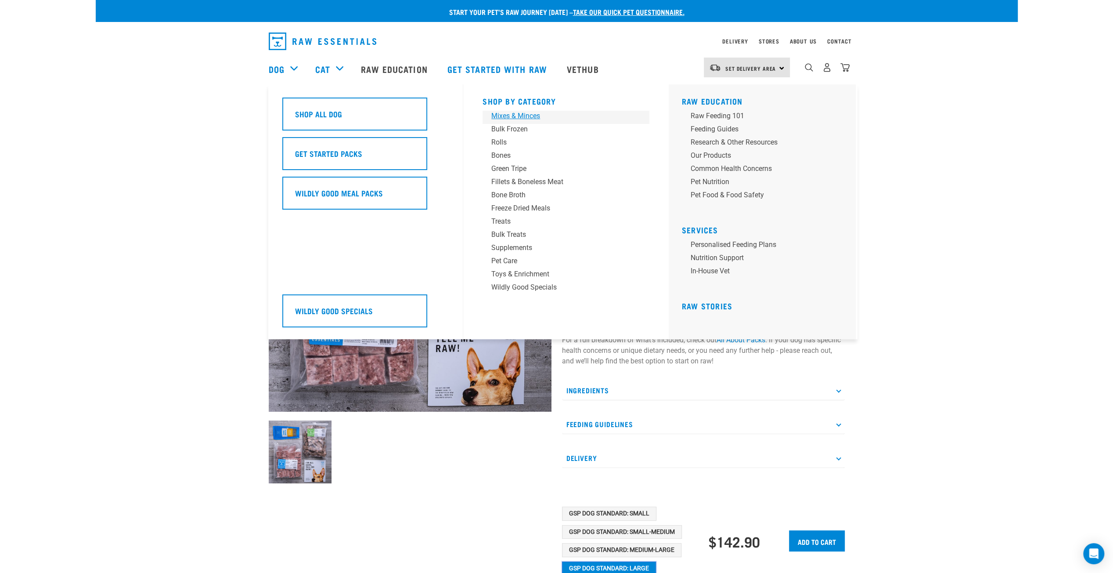 The image size is (1113, 573). I want to click on p: Delivery, so click(703, 458).